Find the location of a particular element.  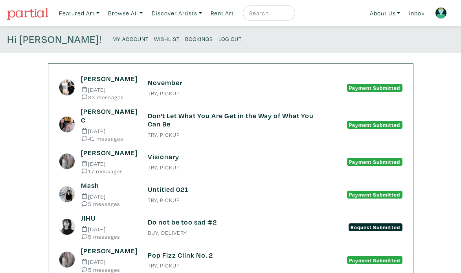

h6: November is located at coordinates (231, 83).